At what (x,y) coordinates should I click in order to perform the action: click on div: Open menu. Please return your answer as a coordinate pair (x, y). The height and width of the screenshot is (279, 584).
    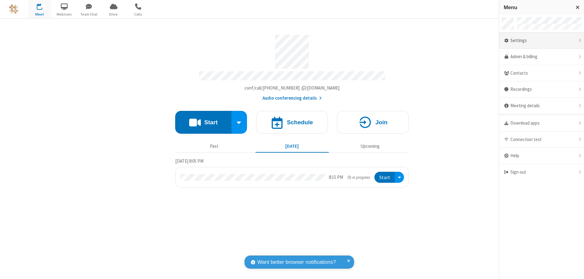
    Looking at the image, I should click on (399, 177).